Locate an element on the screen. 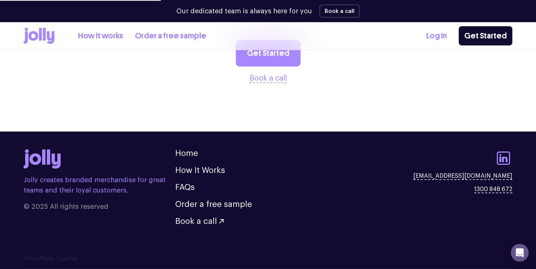 The image size is (536, 269). a: Log In is located at coordinates (437, 36).